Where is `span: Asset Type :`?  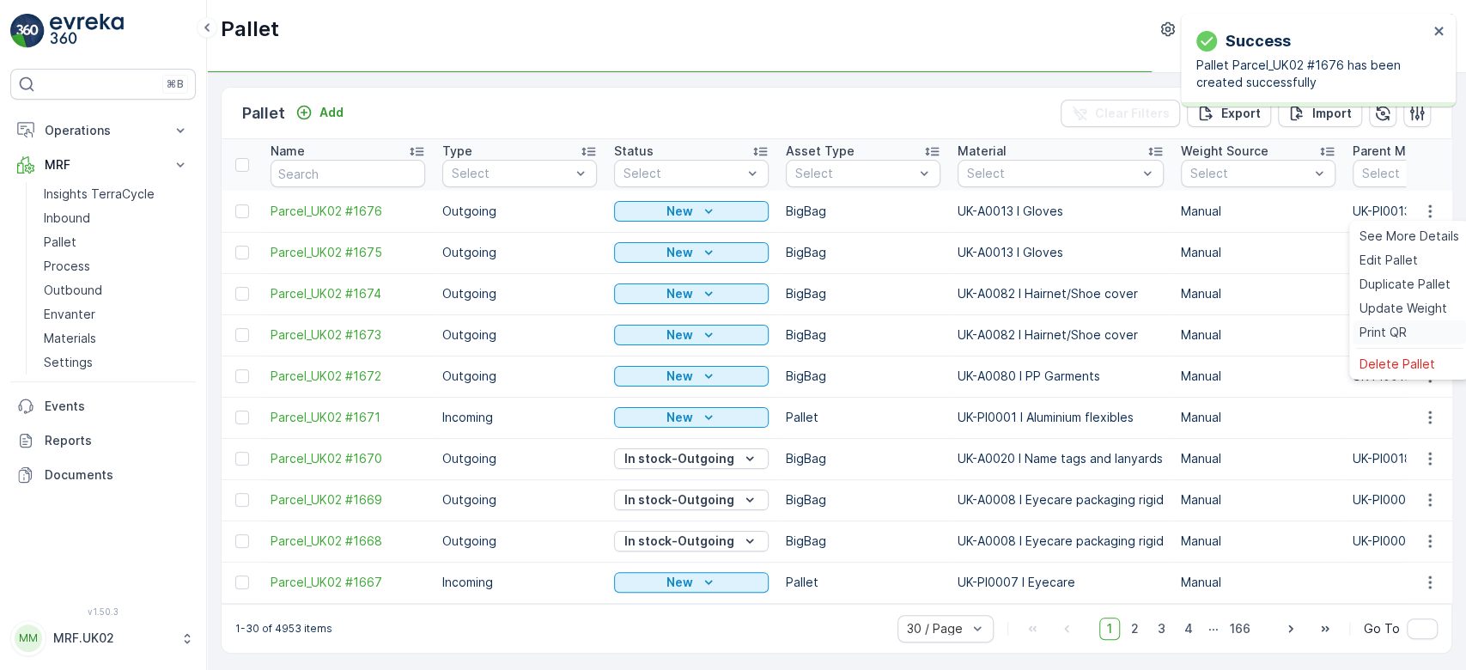
span: Asset Type : is located at coordinates (52, 402).